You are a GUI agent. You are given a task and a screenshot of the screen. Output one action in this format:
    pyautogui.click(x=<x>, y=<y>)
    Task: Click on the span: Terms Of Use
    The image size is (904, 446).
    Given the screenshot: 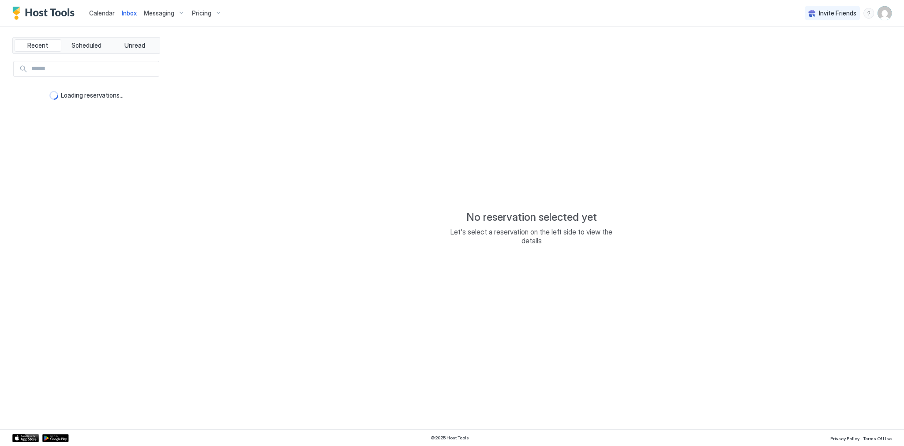 What is the action you would take?
    pyautogui.click(x=878, y=438)
    